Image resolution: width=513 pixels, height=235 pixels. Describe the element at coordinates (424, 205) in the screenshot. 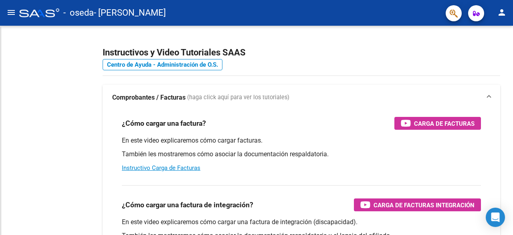

I see `span: Carga de Facturas Integración` at that location.